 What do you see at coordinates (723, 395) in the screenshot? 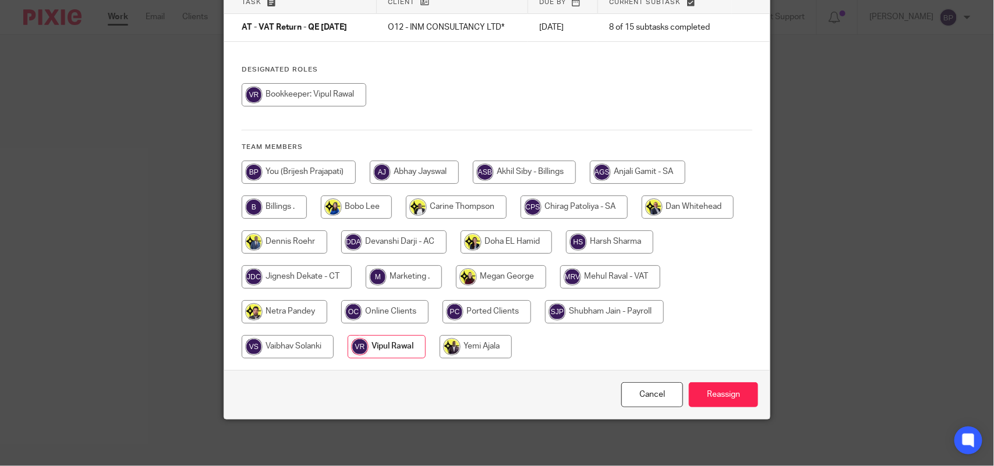
I see `input: Reassign` at bounding box center [723, 395].